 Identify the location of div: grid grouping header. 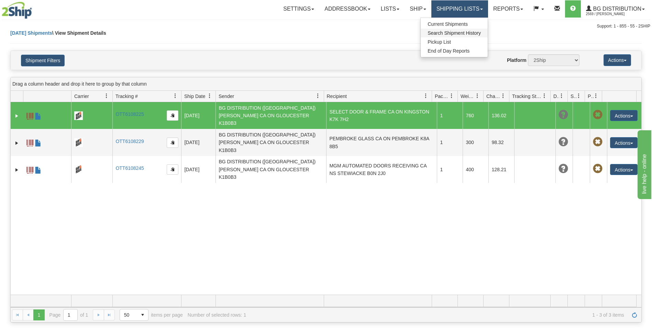
(326, 84).